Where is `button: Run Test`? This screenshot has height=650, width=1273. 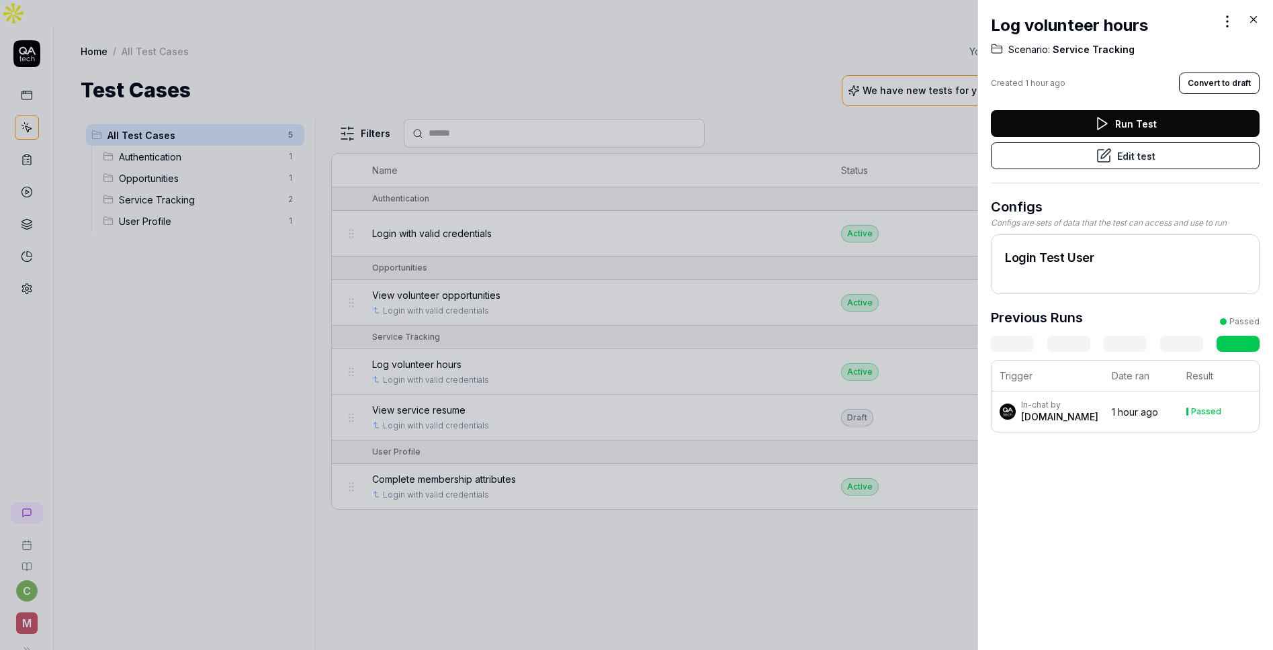 button: Run Test is located at coordinates (1125, 124).